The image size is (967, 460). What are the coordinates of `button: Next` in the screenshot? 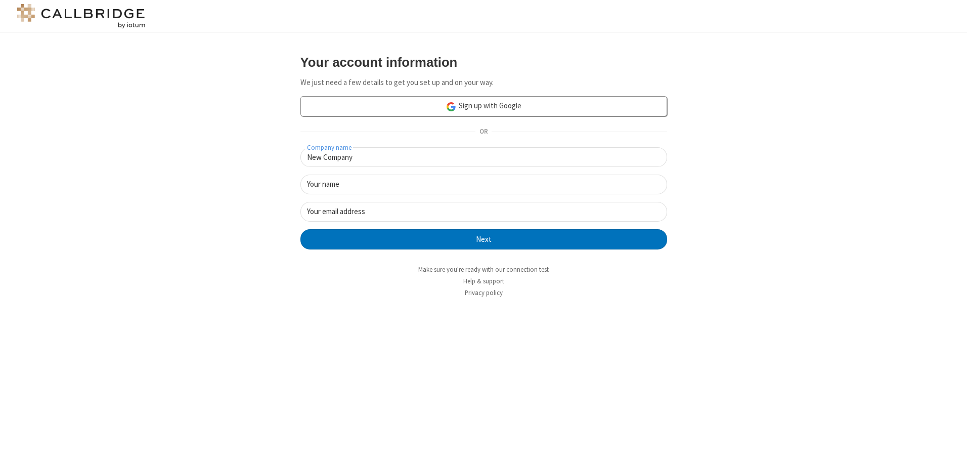 It's located at (484, 239).